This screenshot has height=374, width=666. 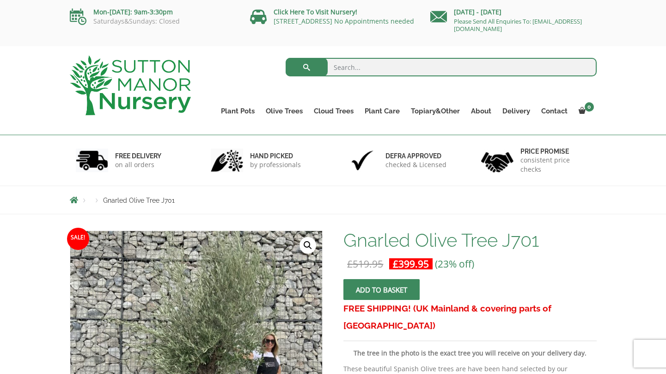 What do you see at coordinates (516, 111) in the screenshot?
I see `a: Delivery` at bounding box center [516, 111].